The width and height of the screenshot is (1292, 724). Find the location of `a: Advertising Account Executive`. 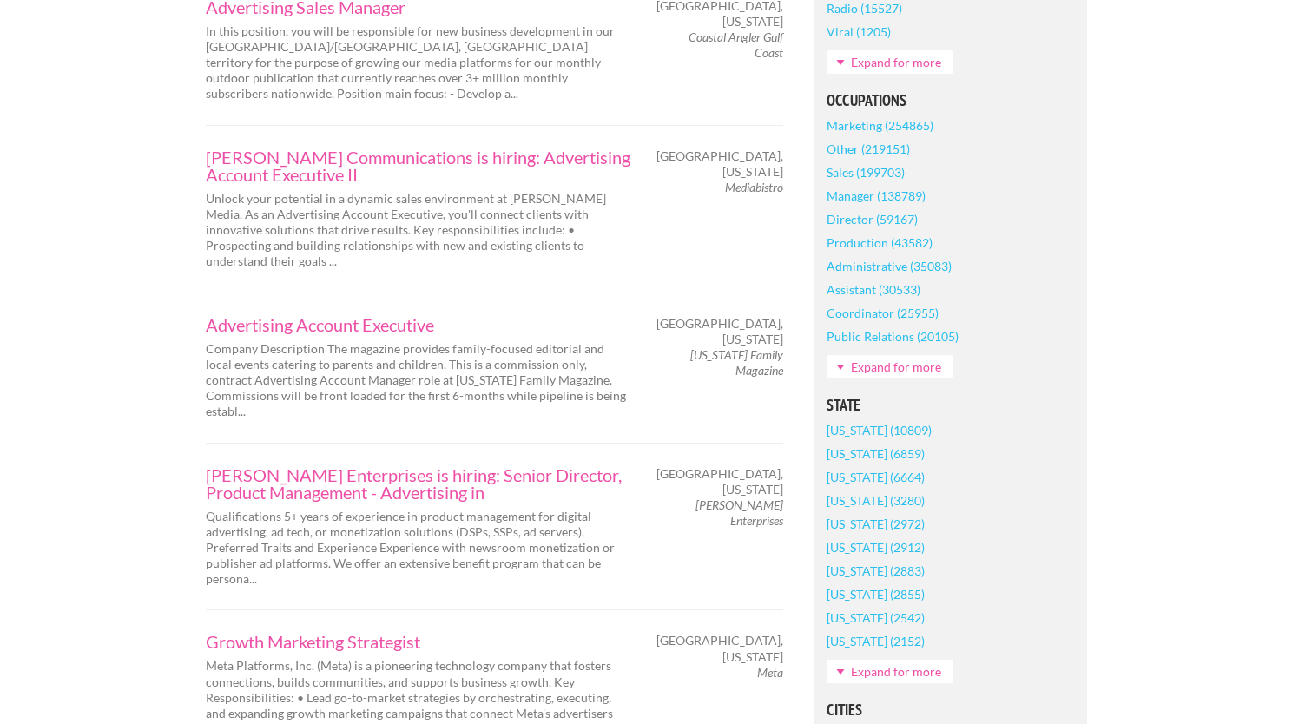

a: Advertising Account Executive is located at coordinates (418, 325).